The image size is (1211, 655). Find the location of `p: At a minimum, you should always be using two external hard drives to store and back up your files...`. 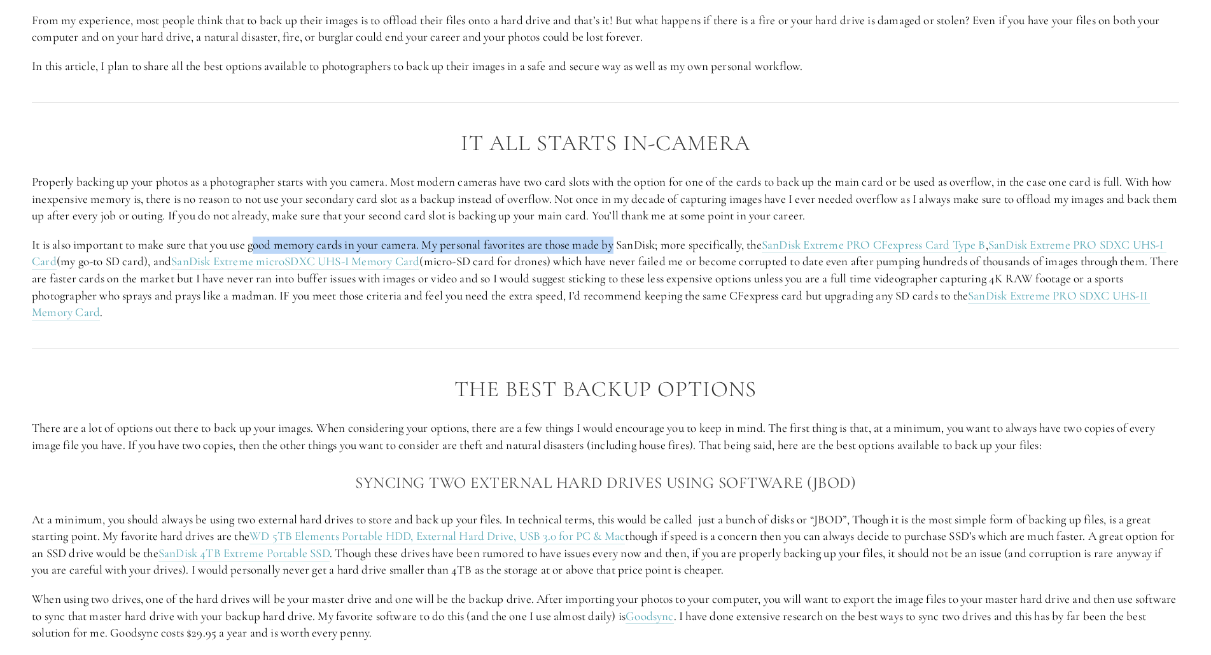

p: At a minimum, you should always be using two external hard drives to store and back up your files... is located at coordinates (605, 545).